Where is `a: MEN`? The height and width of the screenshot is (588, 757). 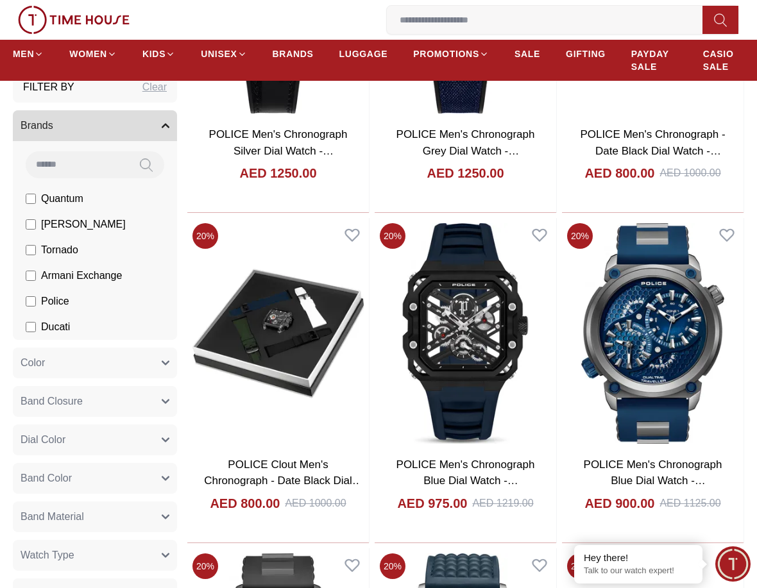
a: MEN is located at coordinates (28, 54).